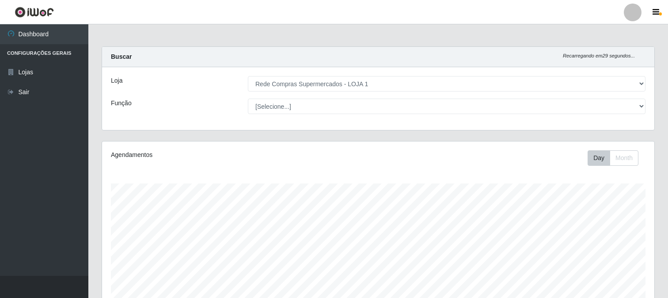  What do you see at coordinates (616, 158) in the screenshot?
I see `div: Toolbar with button groups` at bounding box center [616, 158].